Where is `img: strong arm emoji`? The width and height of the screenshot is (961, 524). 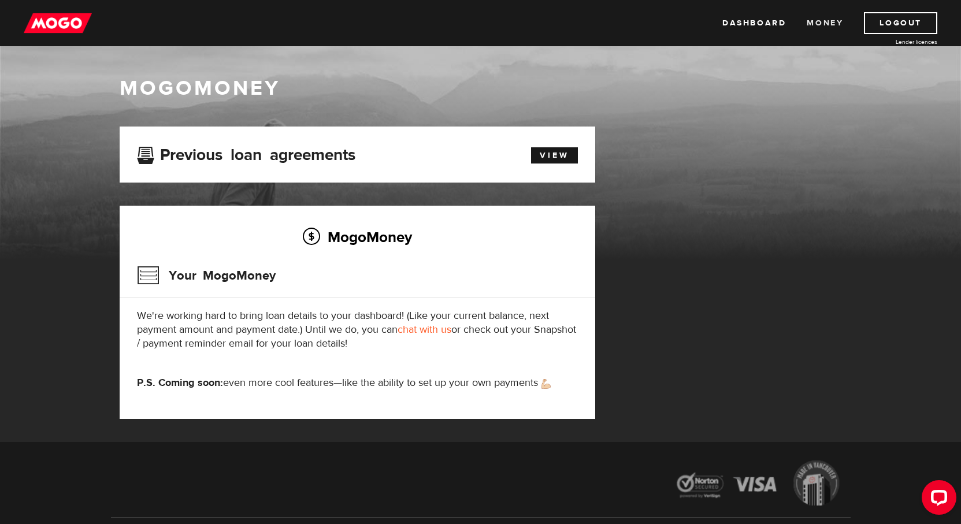
img: strong arm emoji is located at coordinates (546, 384).